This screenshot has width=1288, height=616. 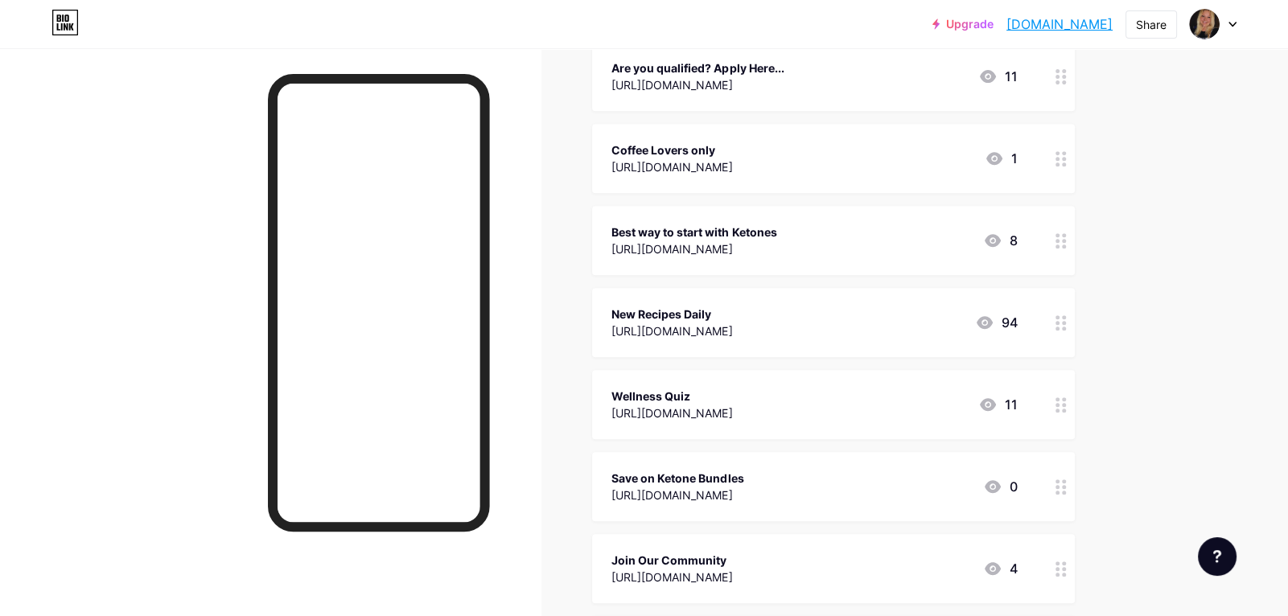 I want to click on div: Share, so click(x=1152, y=24).